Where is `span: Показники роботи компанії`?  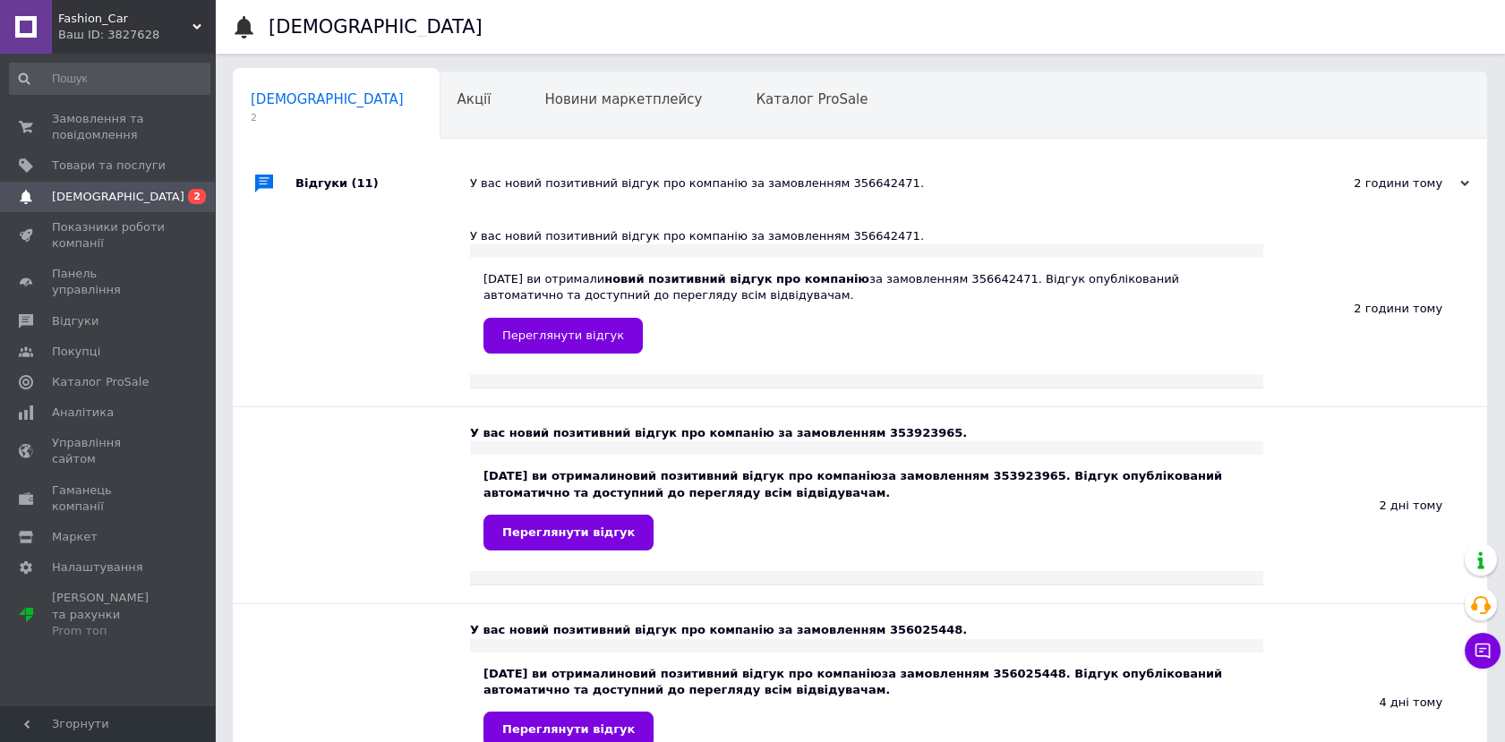 span: Показники роботи компанії is located at coordinates (108, 235).